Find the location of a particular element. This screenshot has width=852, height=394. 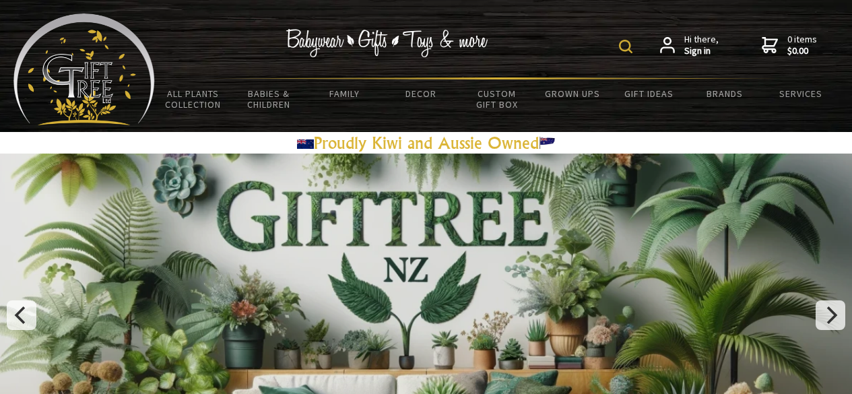

img: product search is located at coordinates (625, 46).